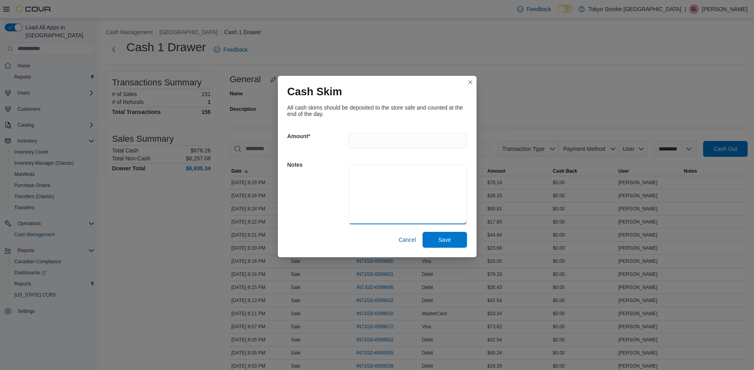  I want to click on h5: Notes, so click(317, 165).